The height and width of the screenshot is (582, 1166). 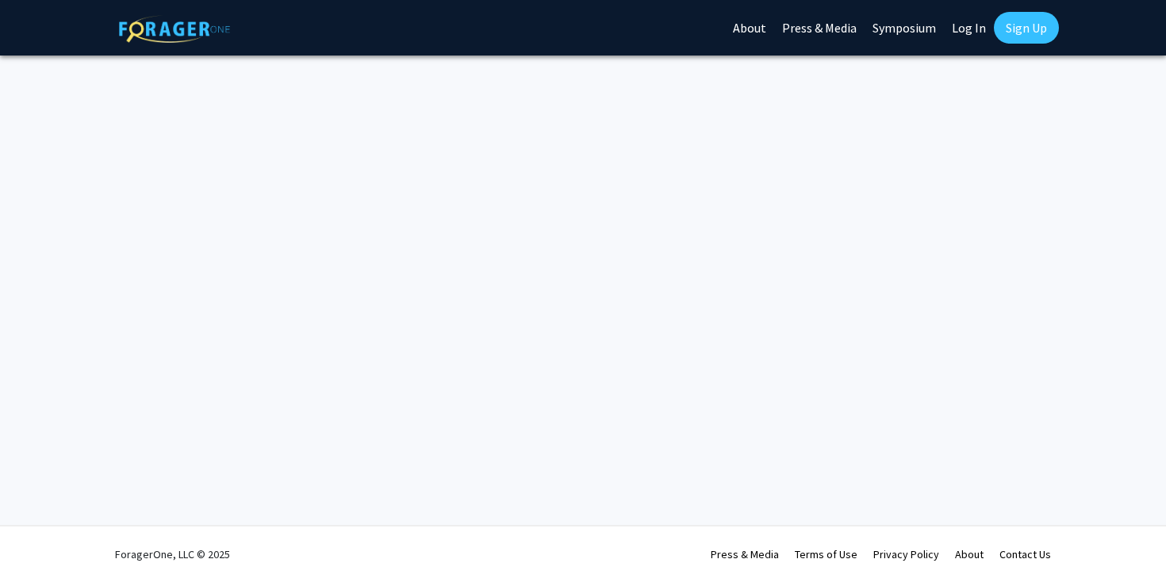 I want to click on div: ForagerOne, LLC © 2025, so click(x=172, y=554).